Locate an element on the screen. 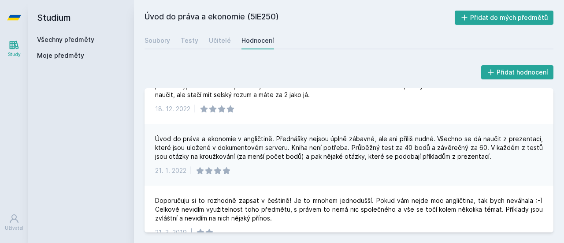  div: Testy is located at coordinates (190, 41).